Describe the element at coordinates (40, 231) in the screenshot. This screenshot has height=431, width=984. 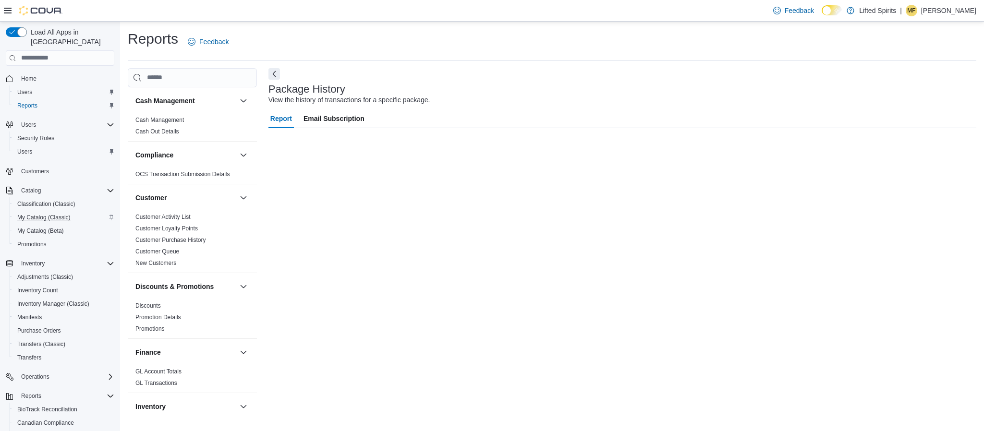
I see `a: My Catalog (Beta)` at that location.